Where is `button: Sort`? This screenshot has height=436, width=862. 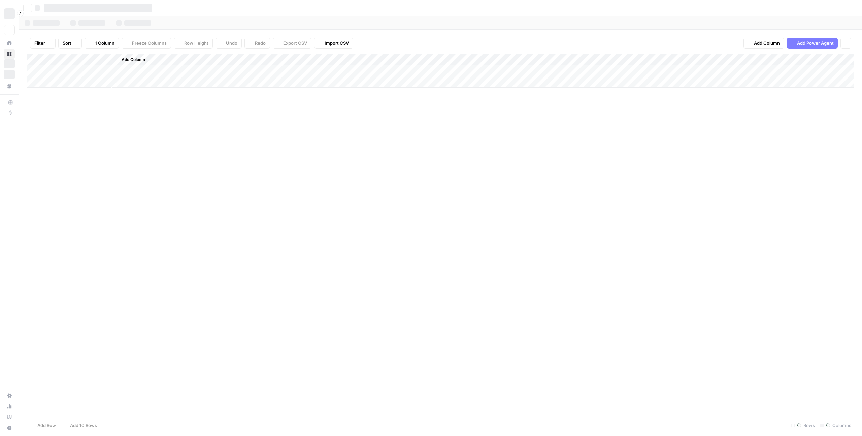 button: Sort is located at coordinates (70, 43).